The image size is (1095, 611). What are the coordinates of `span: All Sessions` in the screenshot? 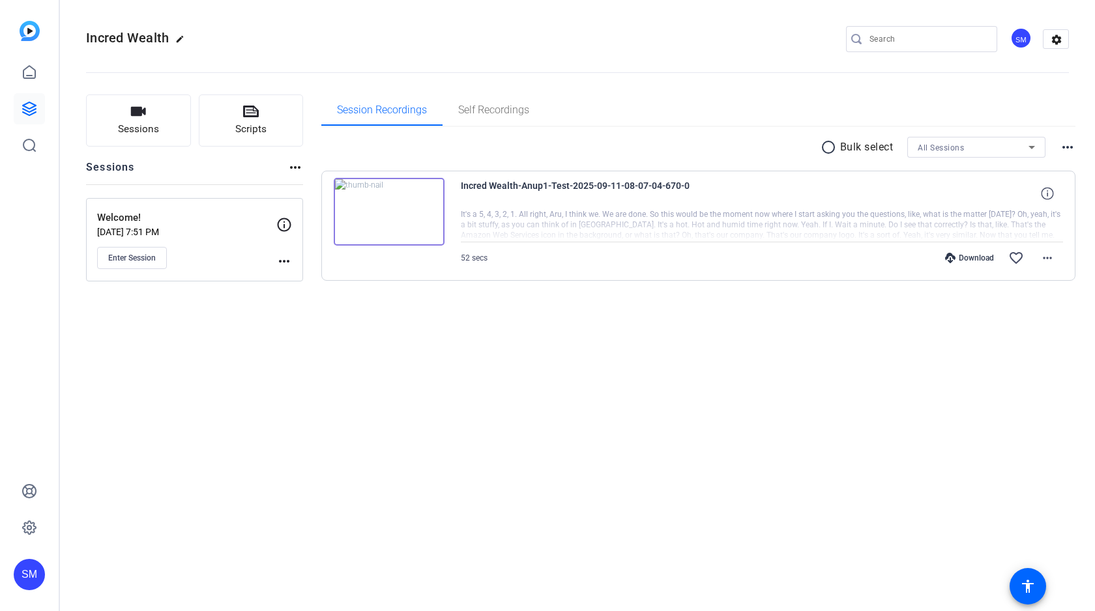 It's located at (940, 148).